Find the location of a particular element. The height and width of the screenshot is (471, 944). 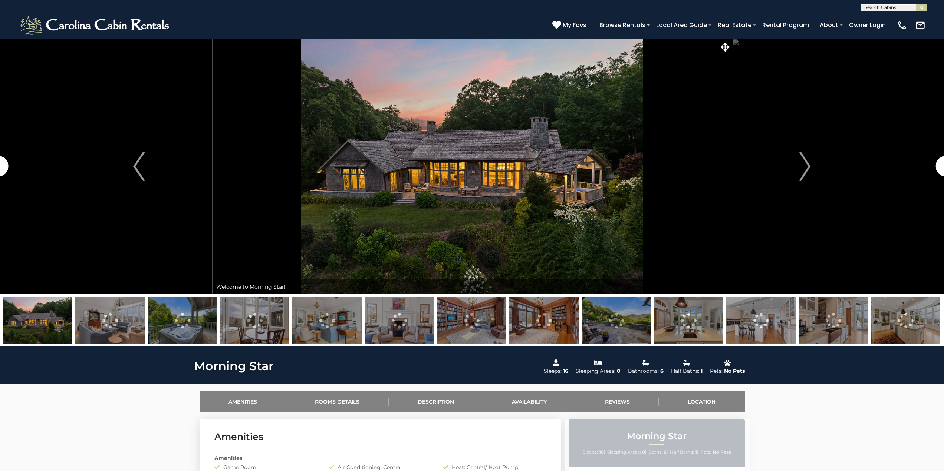

a: Availability is located at coordinates (529, 402).